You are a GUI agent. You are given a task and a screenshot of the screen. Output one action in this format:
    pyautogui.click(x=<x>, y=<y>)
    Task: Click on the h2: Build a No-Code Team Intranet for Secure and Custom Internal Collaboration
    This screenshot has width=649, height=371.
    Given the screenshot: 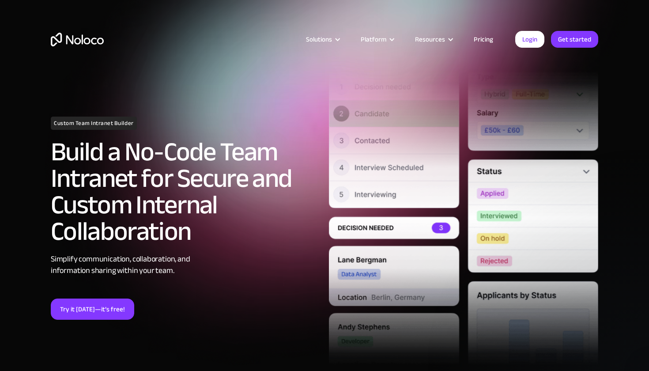 What is the action you would take?
    pyautogui.click(x=185, y=191)
    